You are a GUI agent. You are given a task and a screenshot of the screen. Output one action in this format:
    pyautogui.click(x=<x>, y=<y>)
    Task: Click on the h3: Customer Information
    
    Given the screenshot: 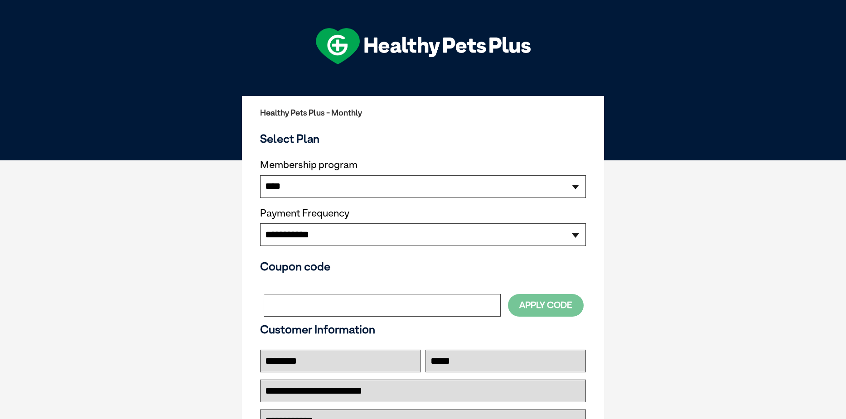 What is the action you would take?
    pyautogui.click(x=423, y=329)
    